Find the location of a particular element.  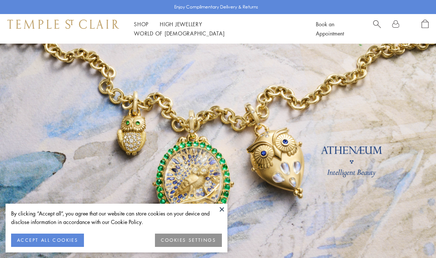

button: COOKIES SETTINGS is located at coordinates (188, 240).